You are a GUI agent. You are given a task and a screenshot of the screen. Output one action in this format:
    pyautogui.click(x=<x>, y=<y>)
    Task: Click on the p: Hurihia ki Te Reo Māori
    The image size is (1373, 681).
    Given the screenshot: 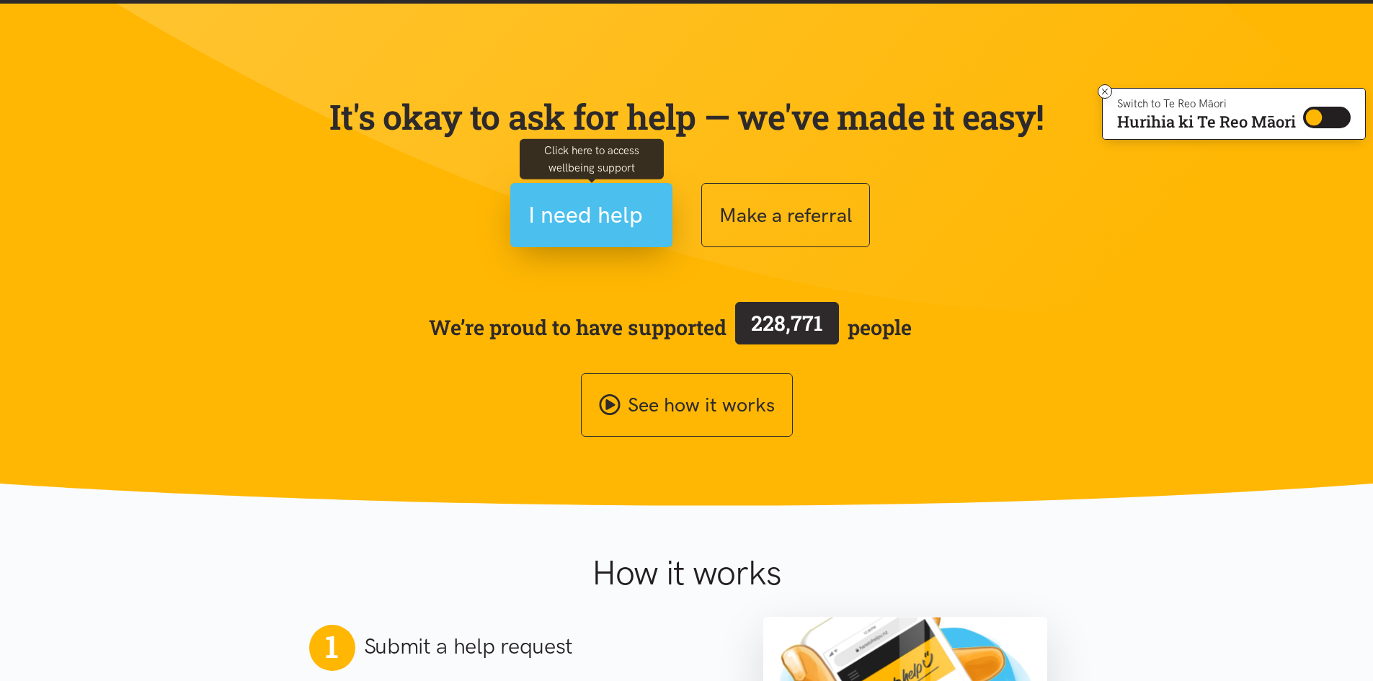 What is the action you would take?
    pyautogui.click(x=1206, y=122)
    